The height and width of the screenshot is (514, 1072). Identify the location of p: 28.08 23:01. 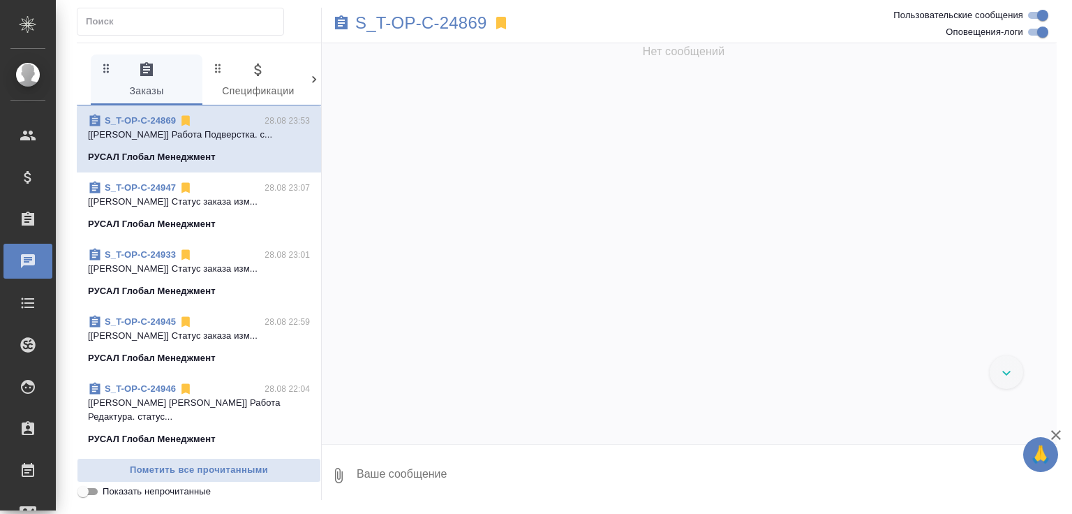
(287, 255).